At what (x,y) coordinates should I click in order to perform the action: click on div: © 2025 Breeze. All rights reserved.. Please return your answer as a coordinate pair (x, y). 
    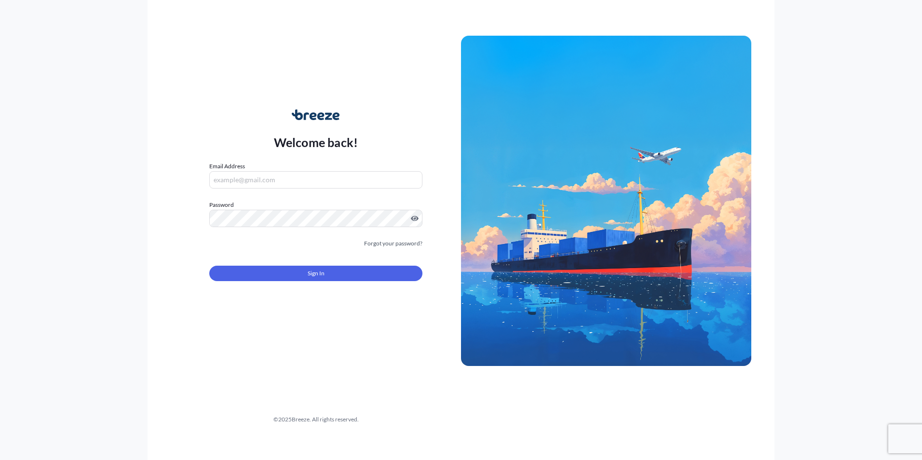
    Looking at the image, I should click on (316, 420).